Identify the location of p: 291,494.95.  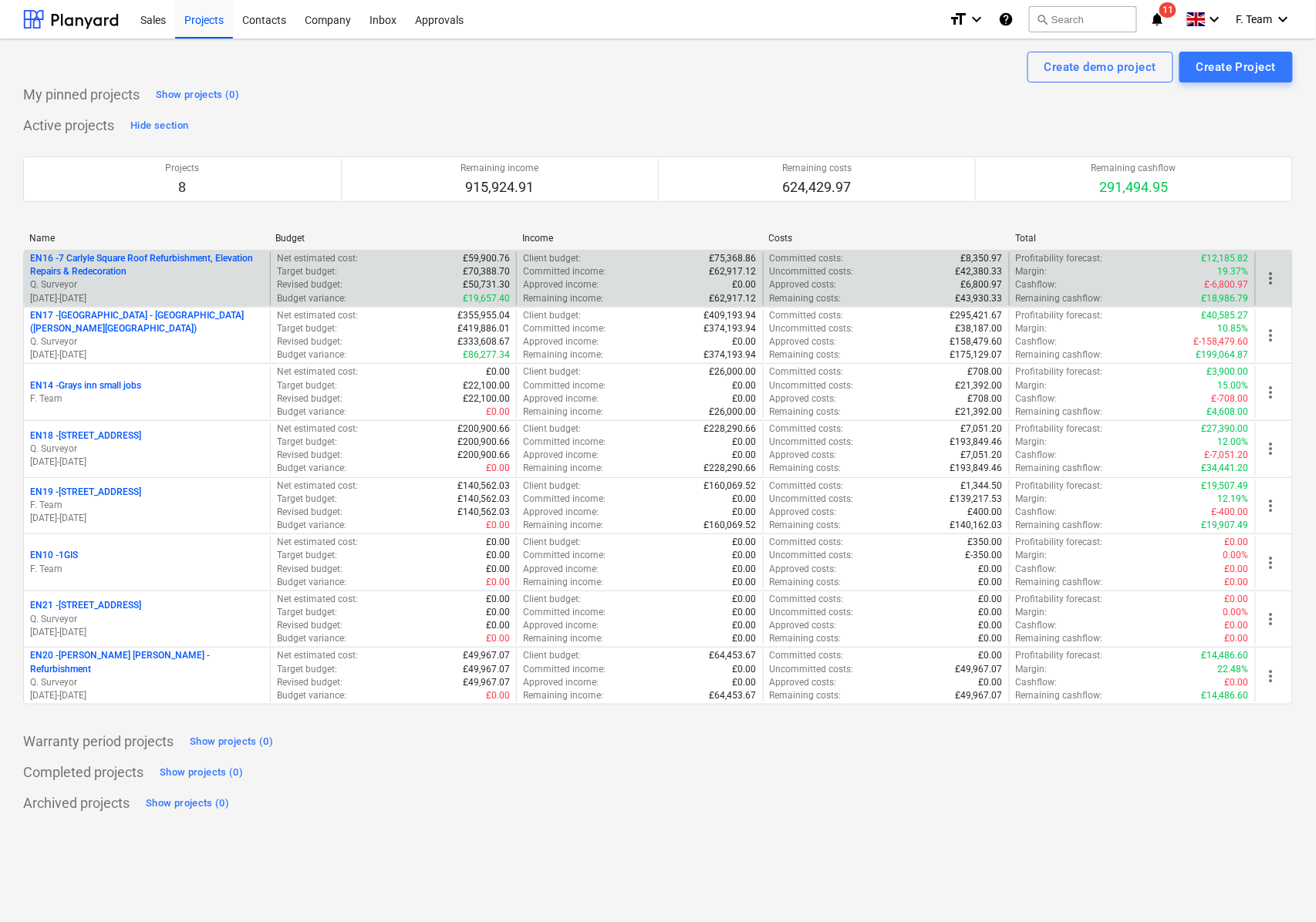
(1134, 188).